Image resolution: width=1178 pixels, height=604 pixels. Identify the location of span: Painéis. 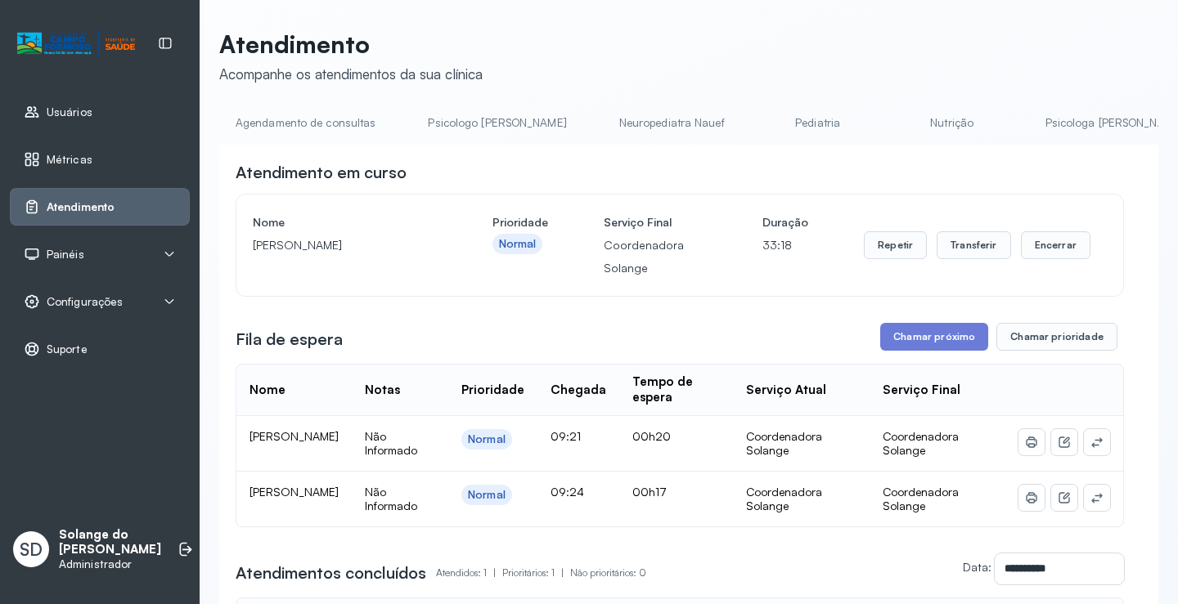
(65, 254).